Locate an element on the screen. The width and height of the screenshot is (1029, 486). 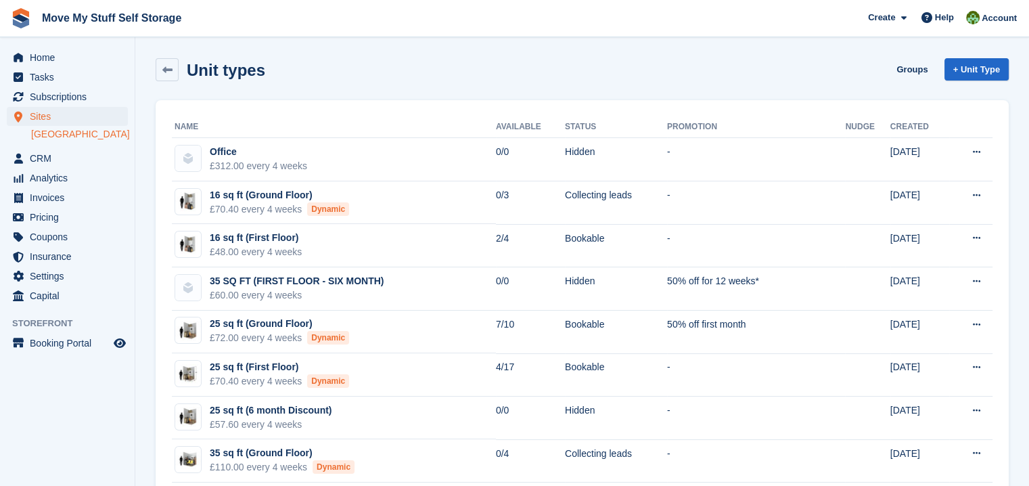
span: Settings is located at coordinates (70, 276).